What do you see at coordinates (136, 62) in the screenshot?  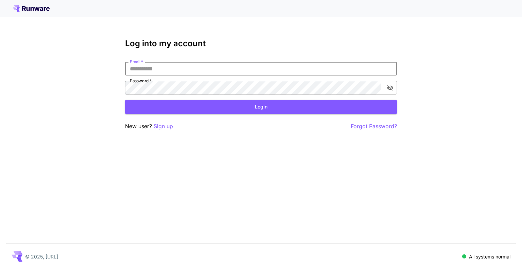 I see `label: Email` at bounding box center [136, 62].